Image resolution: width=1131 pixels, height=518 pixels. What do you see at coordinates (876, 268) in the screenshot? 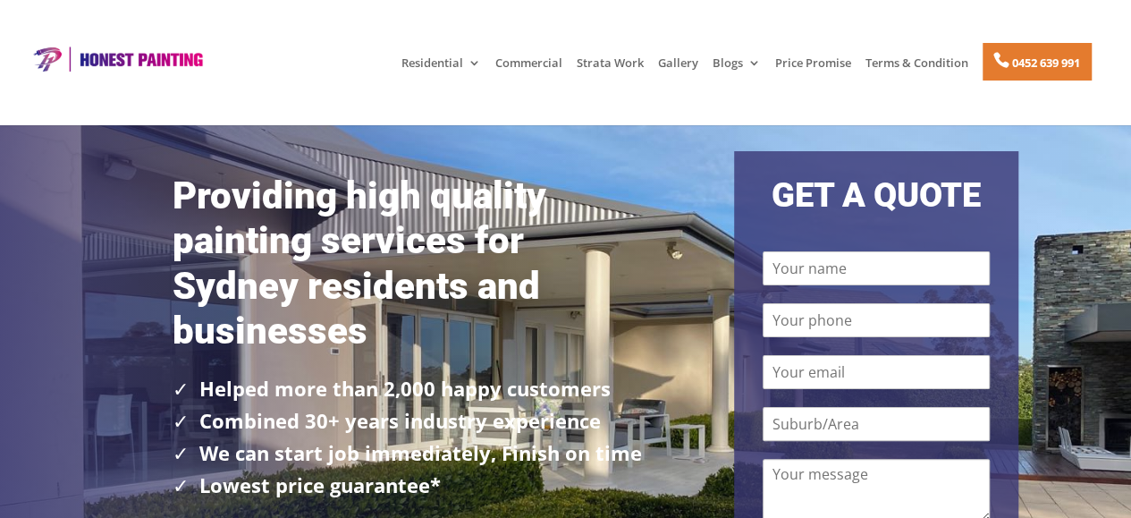
I see `input: Your name` at bounding box center [876, 268].